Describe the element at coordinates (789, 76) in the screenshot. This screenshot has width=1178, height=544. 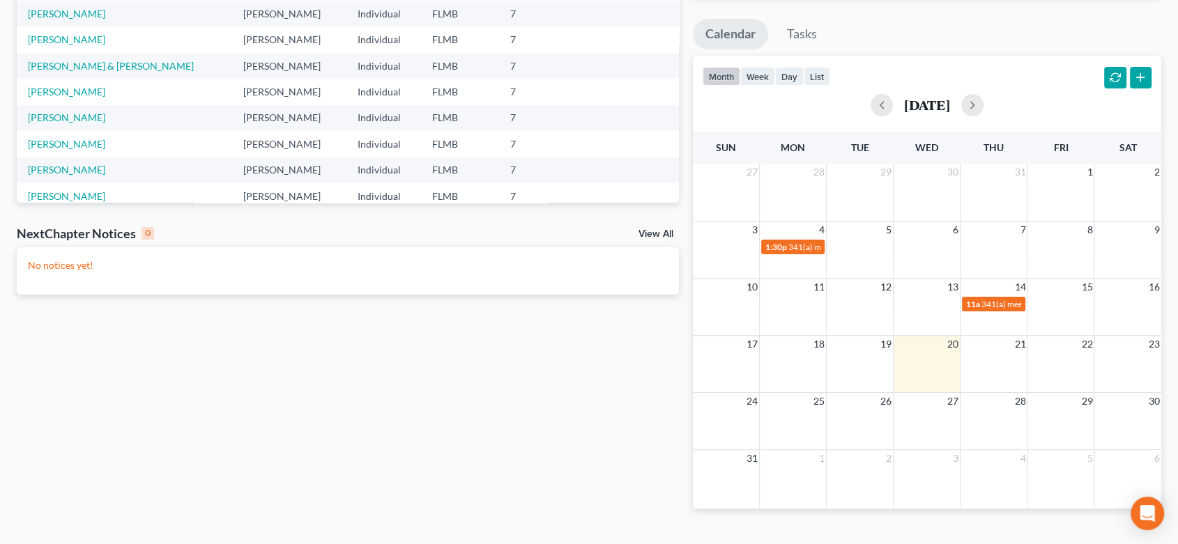
I see `button: day` at that location.